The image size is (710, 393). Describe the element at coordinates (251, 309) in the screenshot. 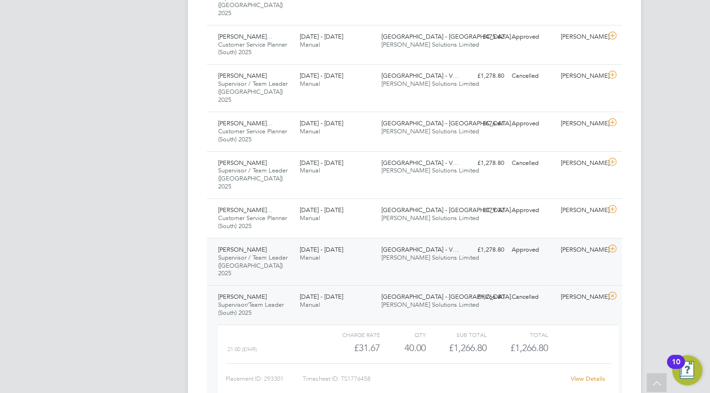

I see `span: Supervisor/Team Leader (South) 2025` at that location.